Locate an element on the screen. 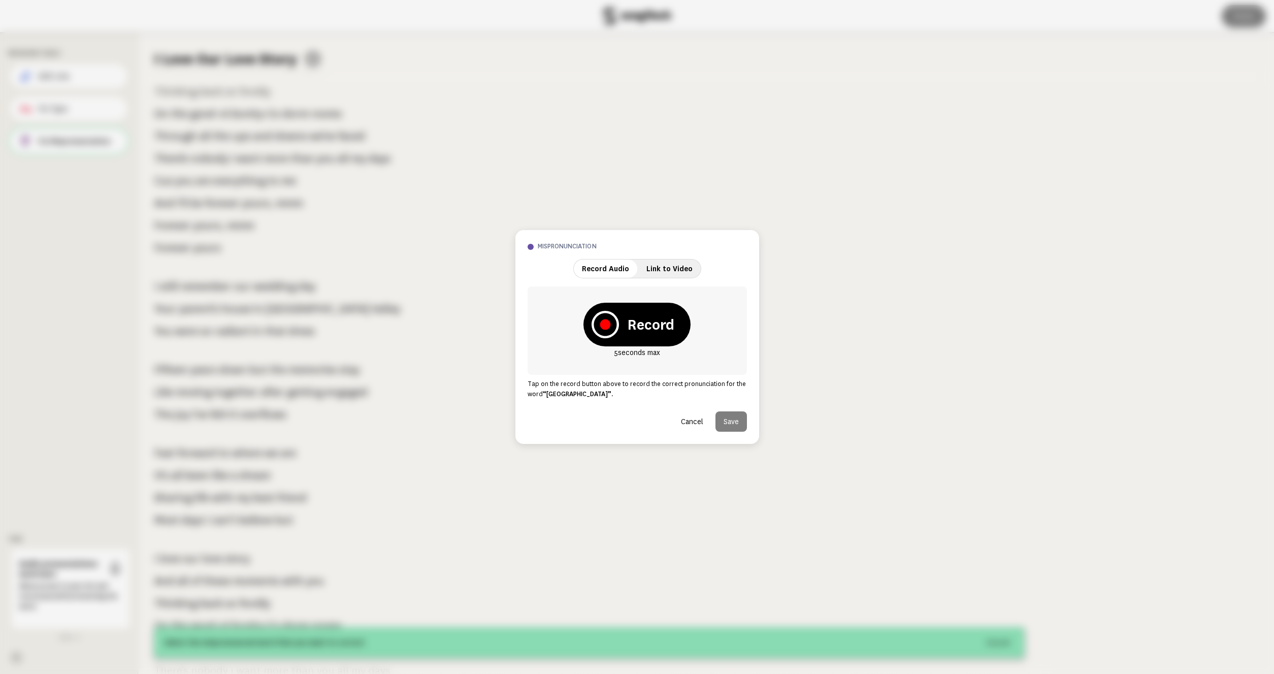 This screenshot has height=674, width=1274. p: Tap on the record button above to record the correct pronunciation for the word . is located at coordinates (637, 389).